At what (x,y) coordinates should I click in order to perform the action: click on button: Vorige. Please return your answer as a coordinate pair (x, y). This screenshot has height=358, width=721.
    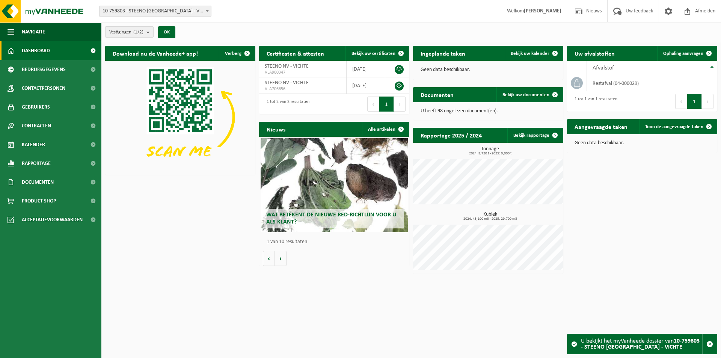
    Looking at the image, I should click on (269, 258).